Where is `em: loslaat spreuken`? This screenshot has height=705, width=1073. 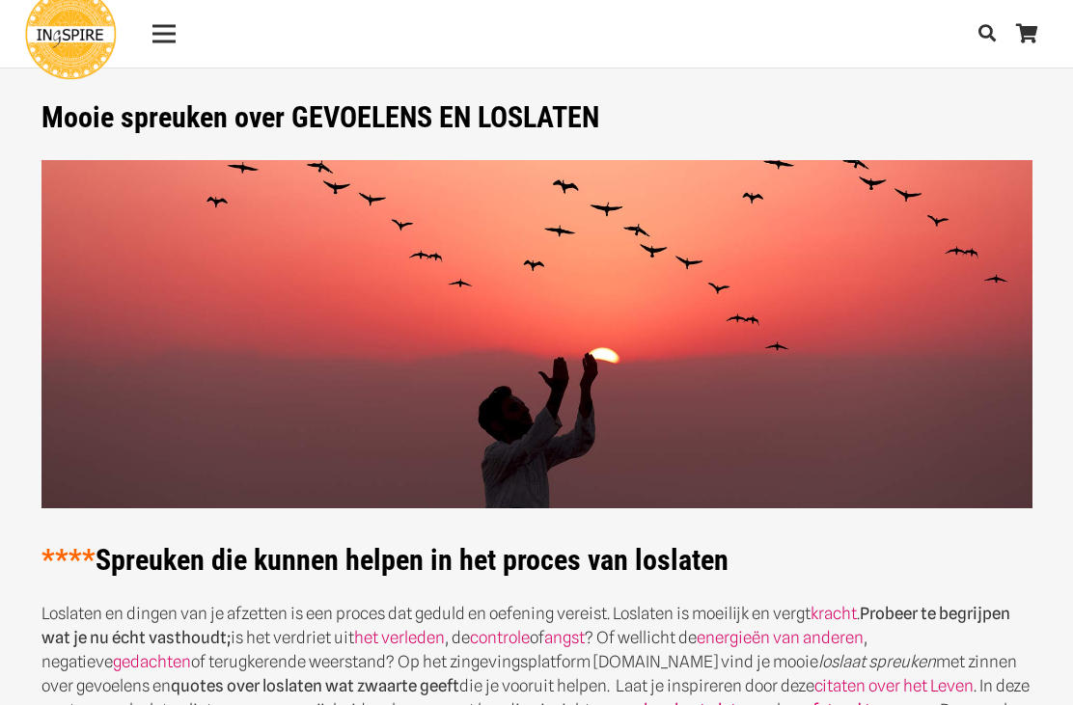
em: loslaat spreuken is located at coordinates (877, 662).